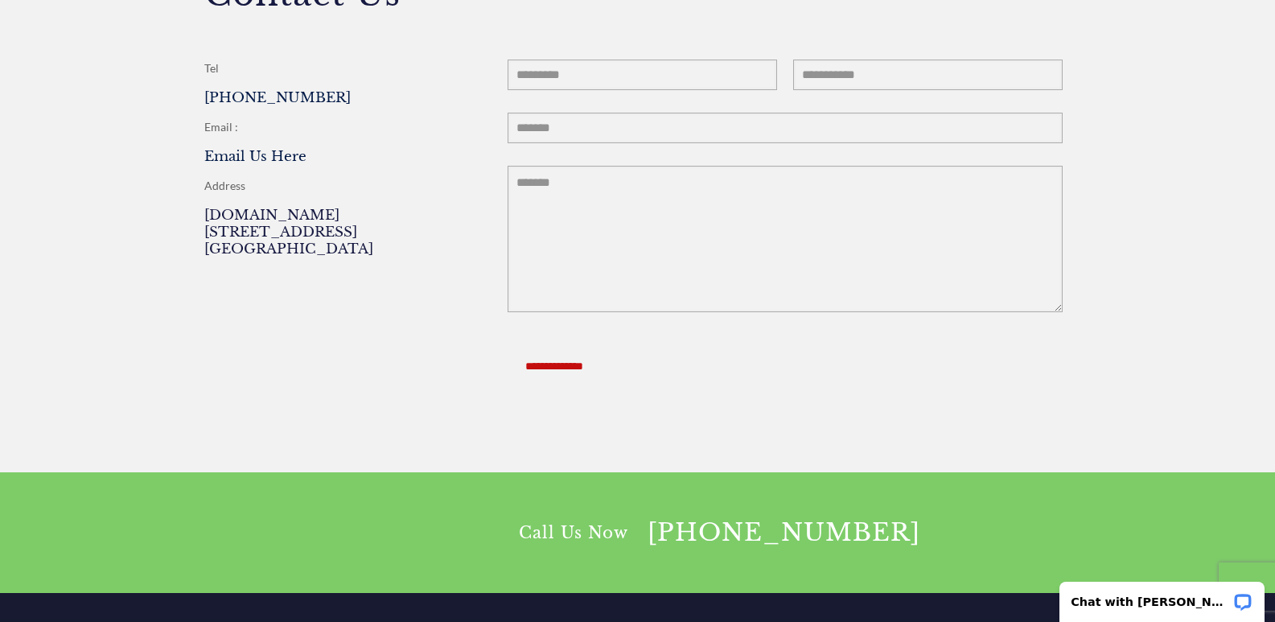  Describe the element at coordinates (195, 31) in the screenshot. I see `button: Open LiveChat chat widget` at that location.